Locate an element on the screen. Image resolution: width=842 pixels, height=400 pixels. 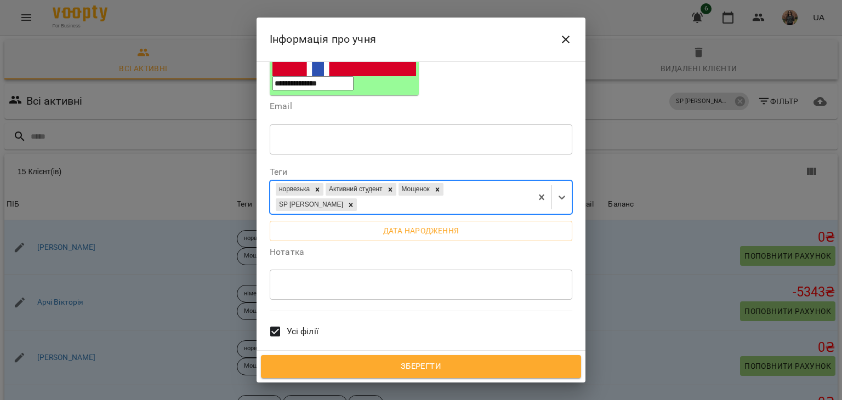
button: Зберегти is located at coordinates (421, 367).